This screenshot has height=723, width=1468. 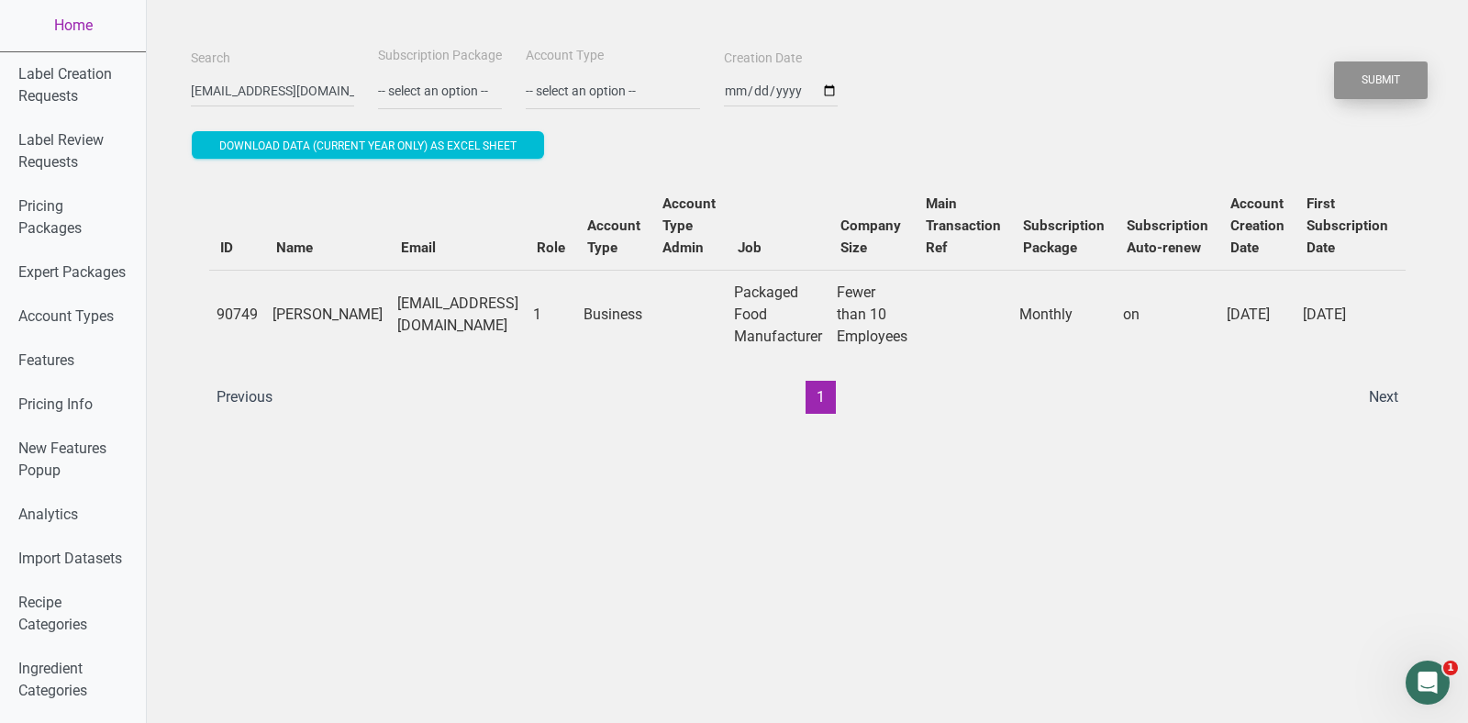 What do you see at coordinates (807, 297) in the screenshot?
I see `div: Users` at bounding box center [807, 297].